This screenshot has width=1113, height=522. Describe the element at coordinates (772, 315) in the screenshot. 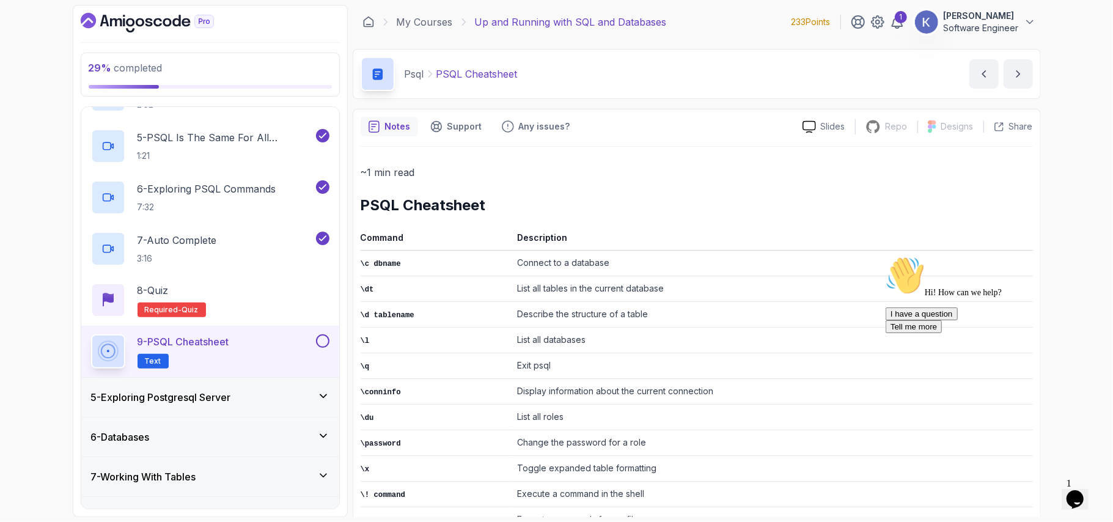

I see `td: Describe the structure of a table` at that location.